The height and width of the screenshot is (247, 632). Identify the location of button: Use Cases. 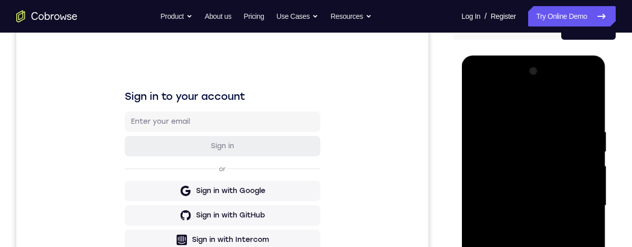
(297, 16).